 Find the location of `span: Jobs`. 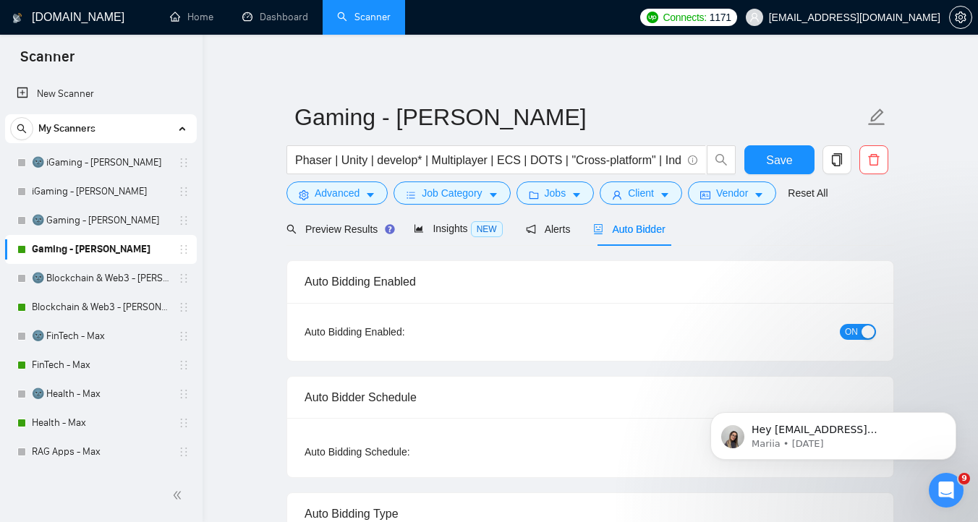

span: Jobs is located at coordinates (556, 193).